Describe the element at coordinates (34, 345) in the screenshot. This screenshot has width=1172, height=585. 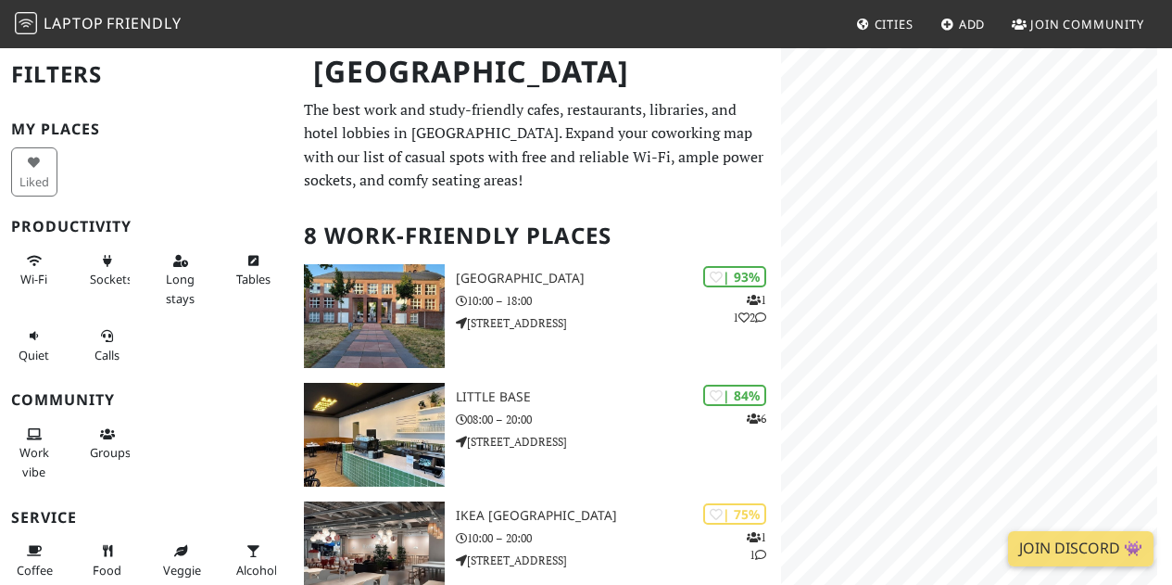
I see `button: Quiet` at that location.